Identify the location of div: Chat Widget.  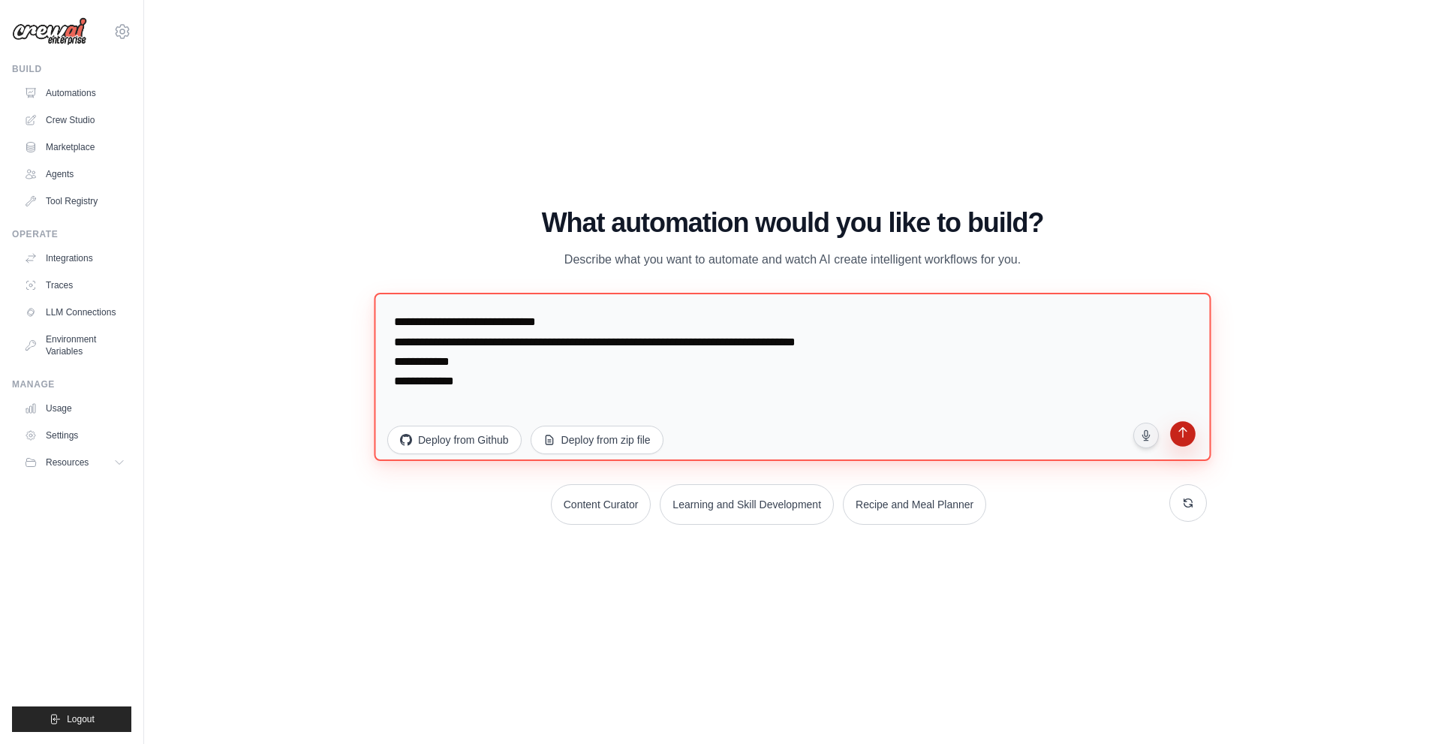
(1403, 708).